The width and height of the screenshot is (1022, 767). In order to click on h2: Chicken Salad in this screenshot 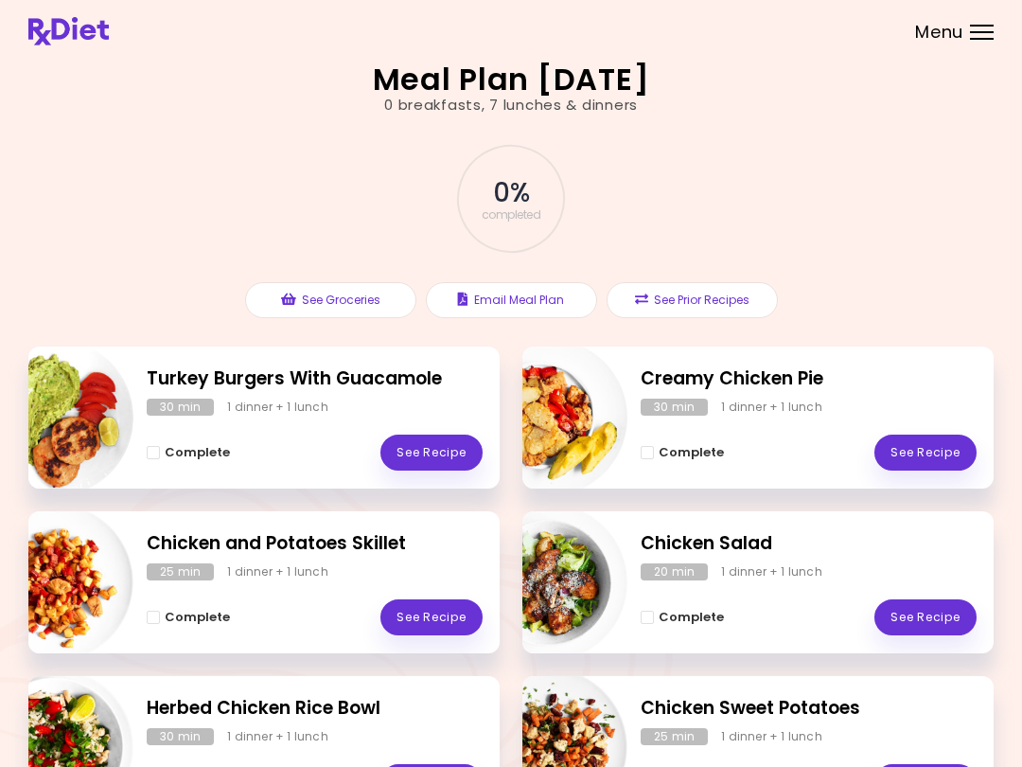, I will do `click(808, 543)`.